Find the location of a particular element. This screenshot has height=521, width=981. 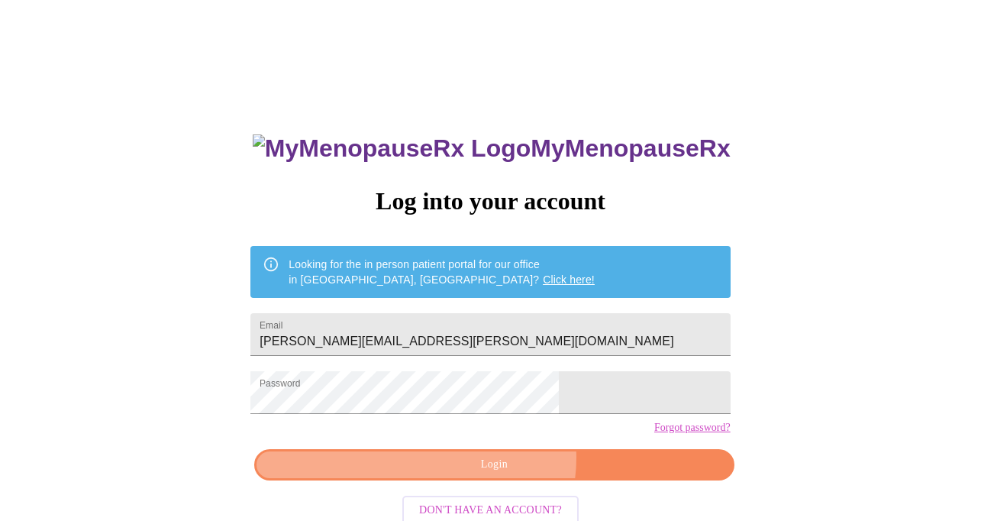

h3: Log into your account is located at coordinates (490, 201).